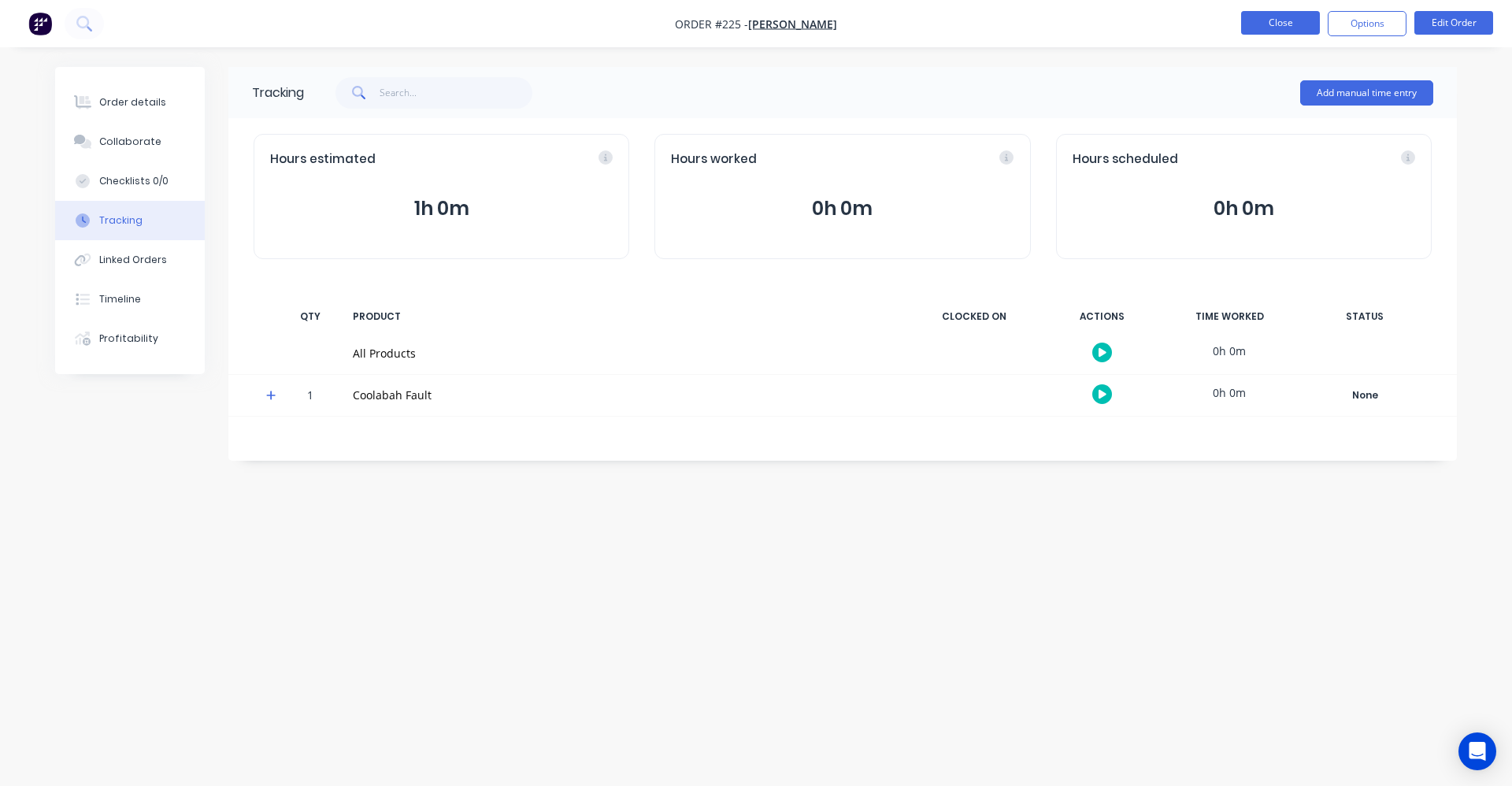  What do you see at coordinates (130, 142) in the screenshot?
I see `div: Collaborate` at bounding box center [130, 142].